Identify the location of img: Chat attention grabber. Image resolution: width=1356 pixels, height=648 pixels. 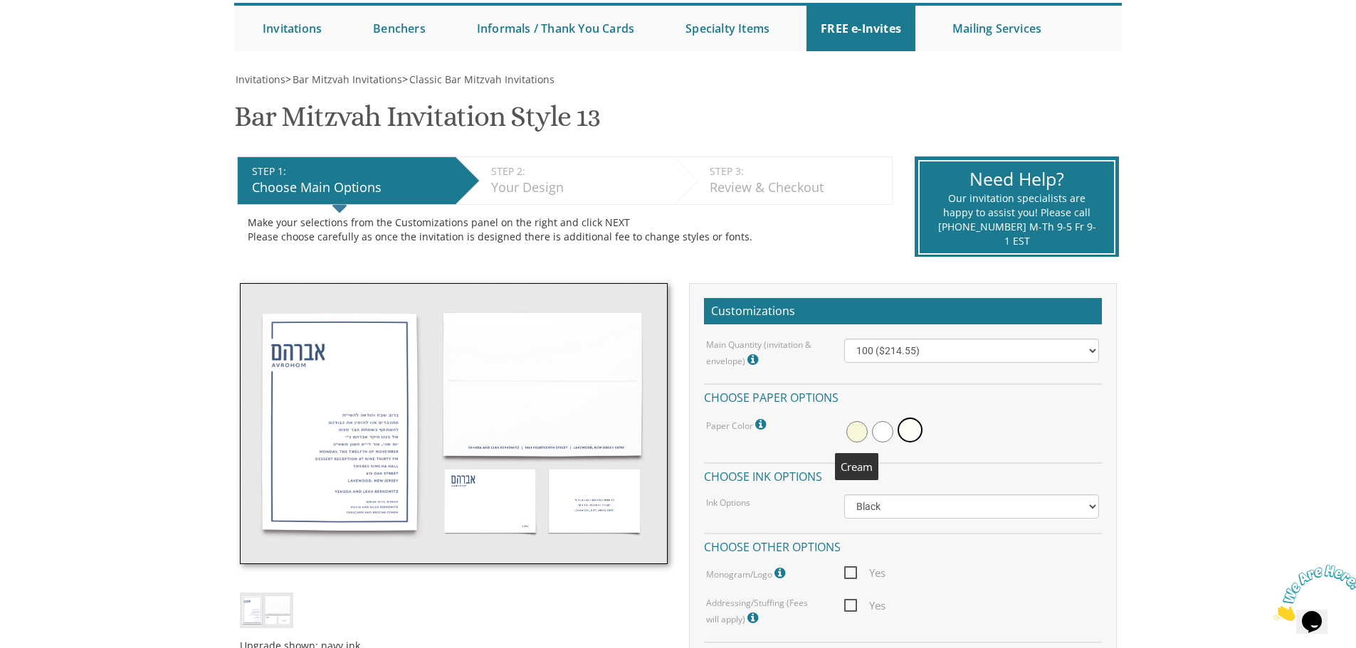
(50, 33).